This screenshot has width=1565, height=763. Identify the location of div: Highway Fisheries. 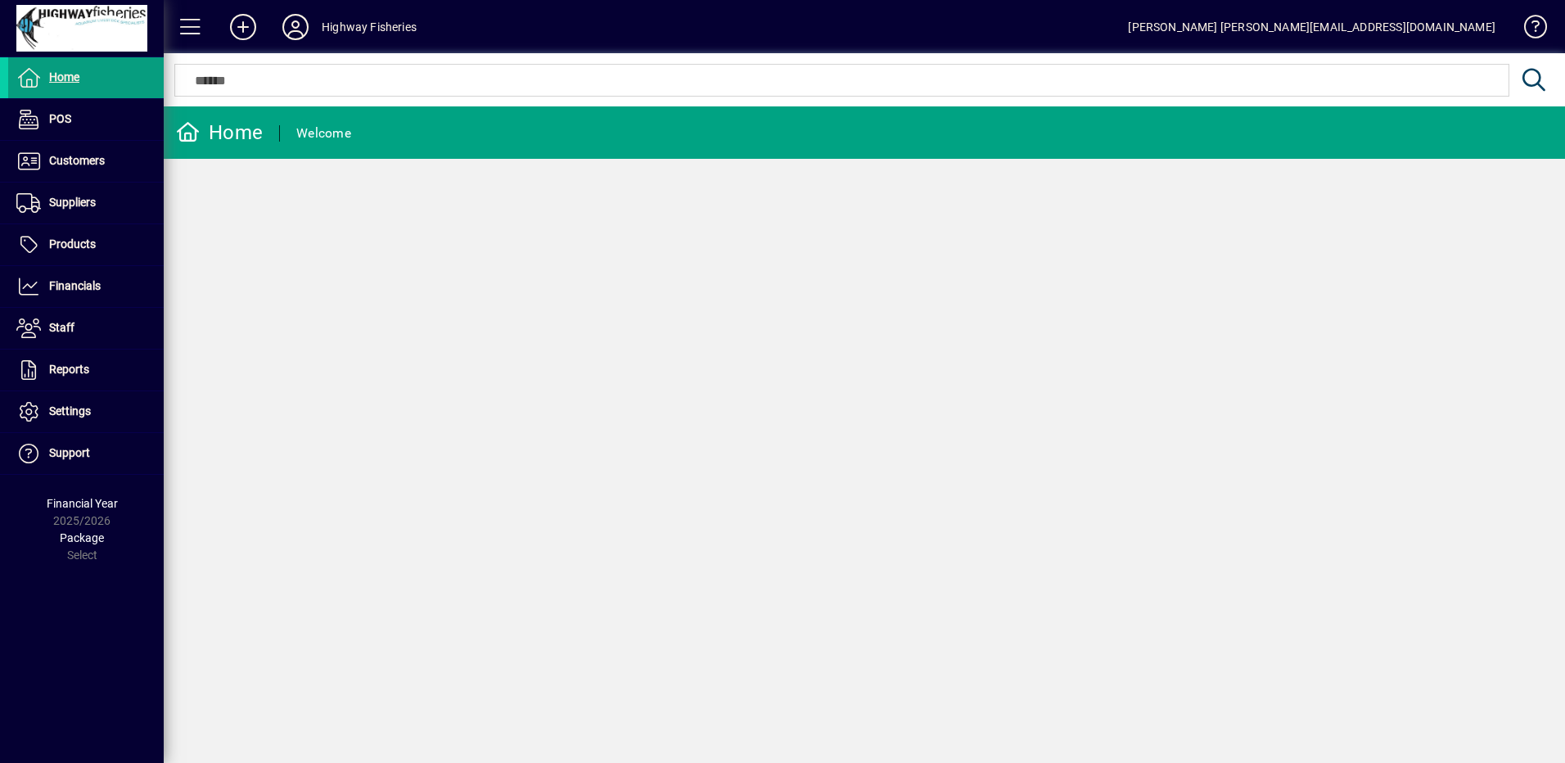
(369, 27).